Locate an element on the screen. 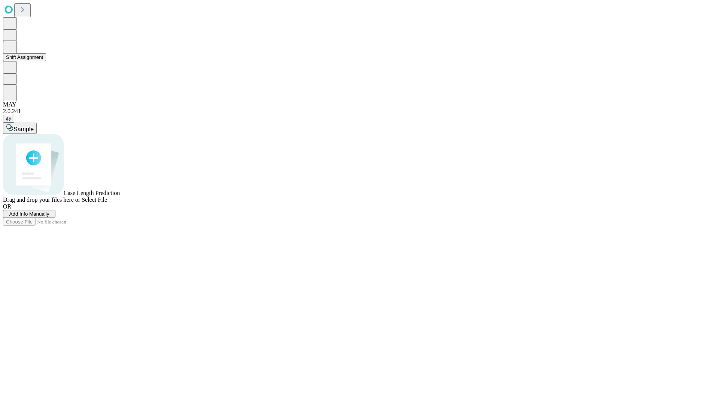 This screenshot has height=405, width=719. span: Add Info Manually is located at coordinates (29, 213).